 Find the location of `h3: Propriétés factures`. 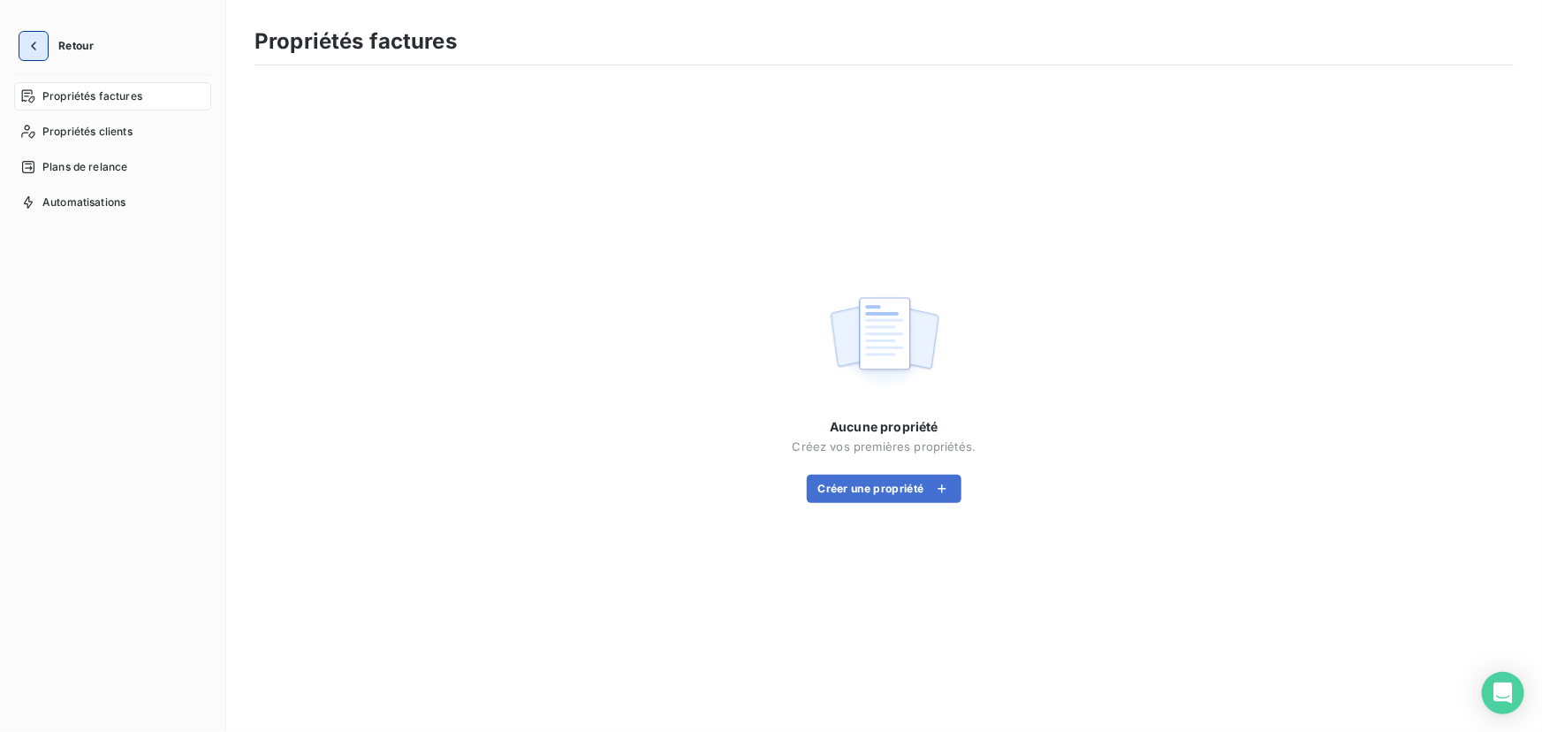

h3: Propriétés factures is located at coordinates (355, 42).